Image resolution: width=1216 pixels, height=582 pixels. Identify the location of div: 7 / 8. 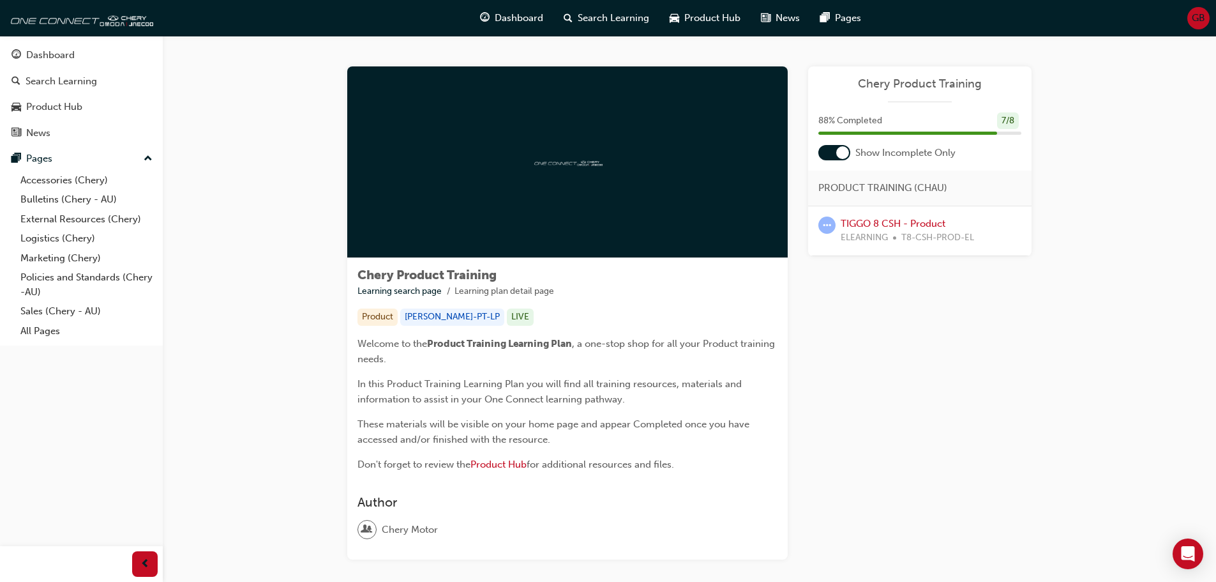
(1008, 121).